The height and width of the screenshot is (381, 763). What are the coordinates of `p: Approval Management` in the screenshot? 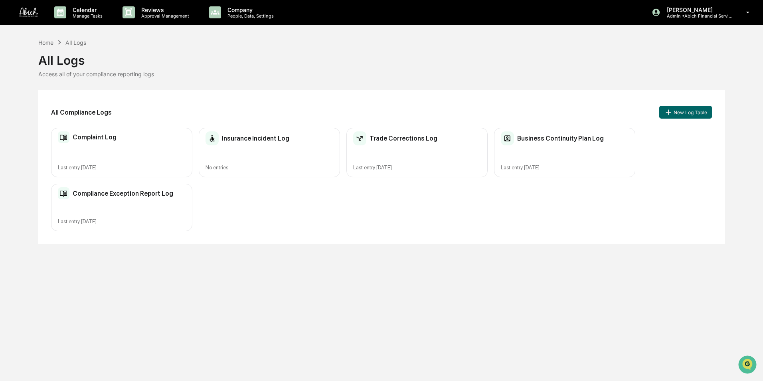 It's located at (164, 16).